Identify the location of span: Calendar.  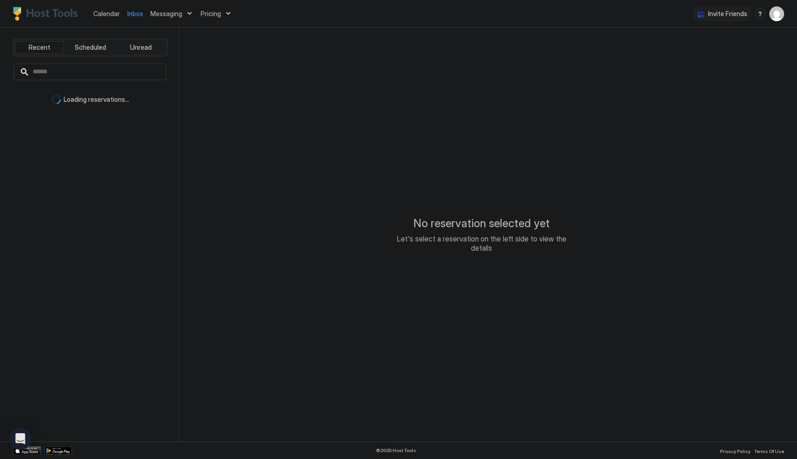
(107, 13).